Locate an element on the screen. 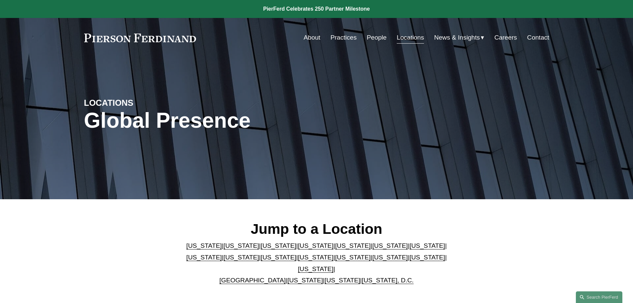  a: About is located at coordinates (312, 38).